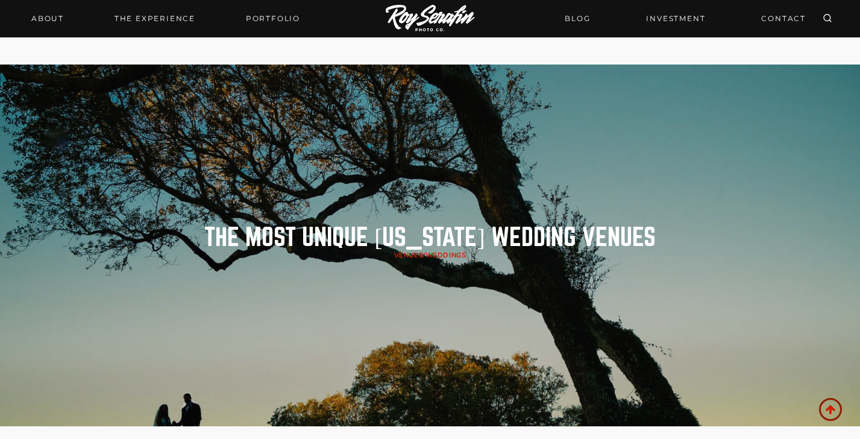  Describe the element at coordinates (166, 19) in the screenshot. I see `nav: Primary Navigation` at that location.